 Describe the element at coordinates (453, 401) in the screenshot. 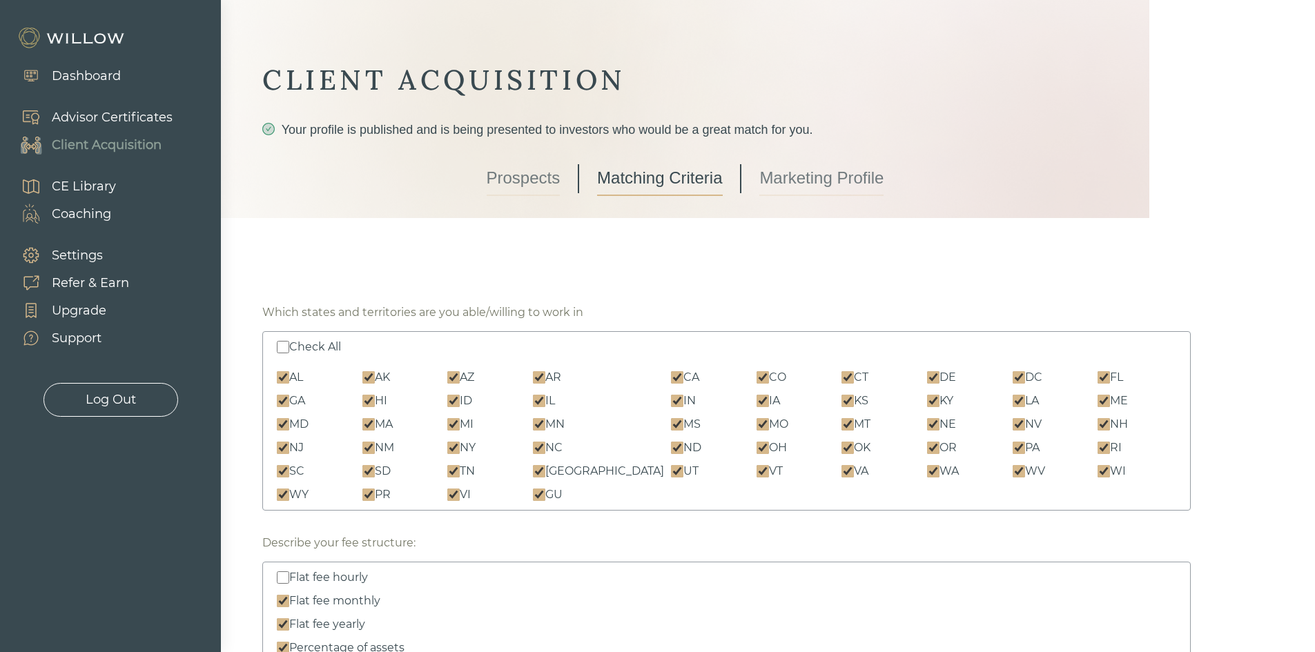

I see `input: ID` at that location.